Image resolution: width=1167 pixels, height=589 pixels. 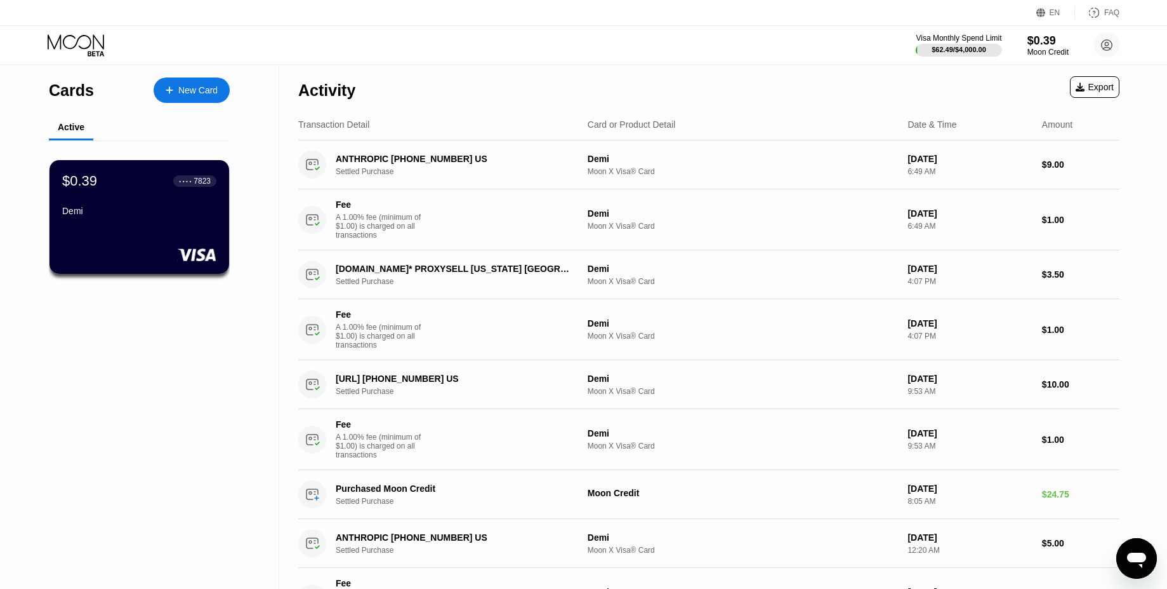 I want to click on div: Active, so click(x=71, y=127).